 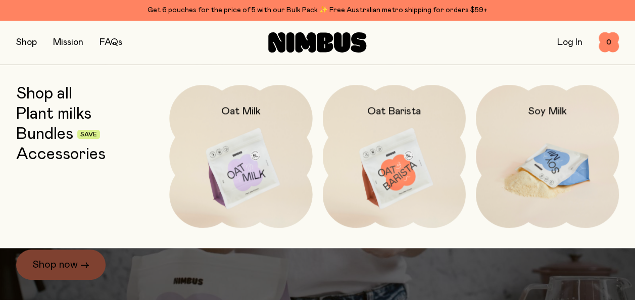 What do you see at coordinates (68, 42) in the screenshot?
I see `a: Mission` at bounding box center [68, 42].